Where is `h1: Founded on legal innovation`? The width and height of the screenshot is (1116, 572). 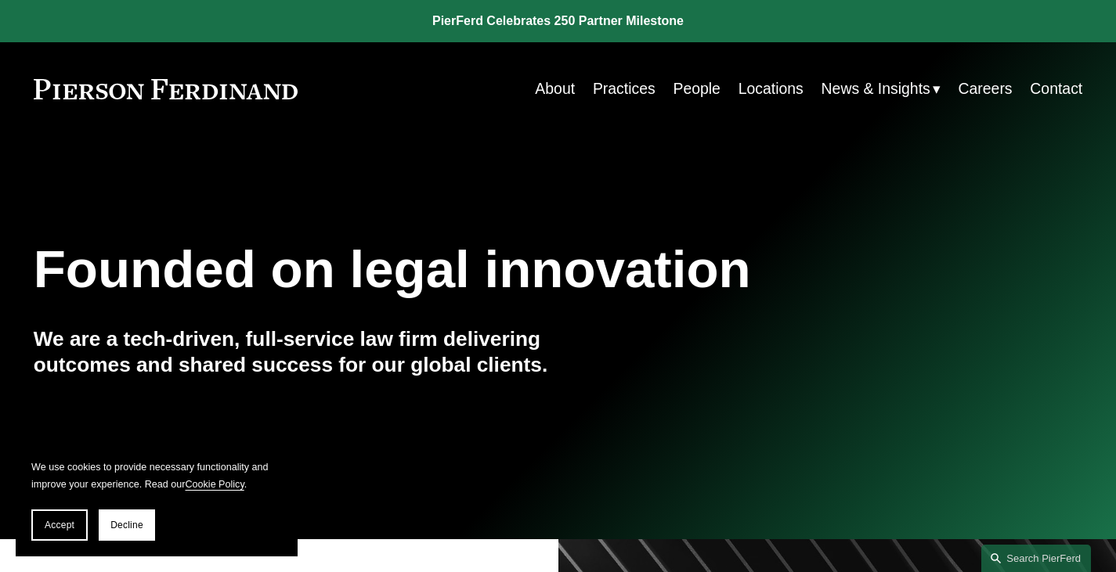 h1: Founded on legal innovation is located at coordinates (471, 269).